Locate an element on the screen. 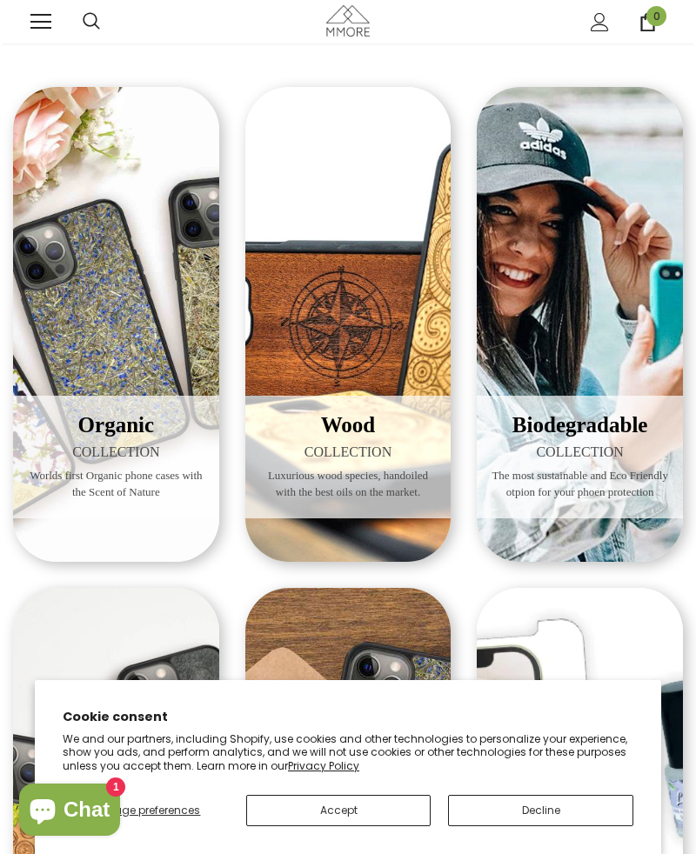 This screenshot has height=854, width=696. span: Luxurious wood species, handoiled with the best oils on the market. is located at coordinates (348, 484).